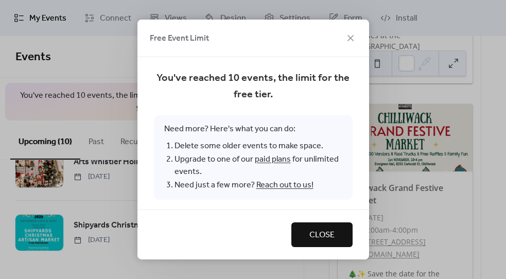 The width and height of the screenshot is (506, 279). Describe the element at coordinates (273, 159) in the screenshot. I see `a: paid plans` at that location.